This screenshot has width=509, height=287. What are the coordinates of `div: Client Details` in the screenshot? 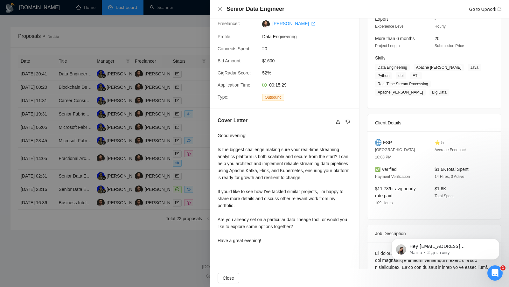 It's located at (434, 123).